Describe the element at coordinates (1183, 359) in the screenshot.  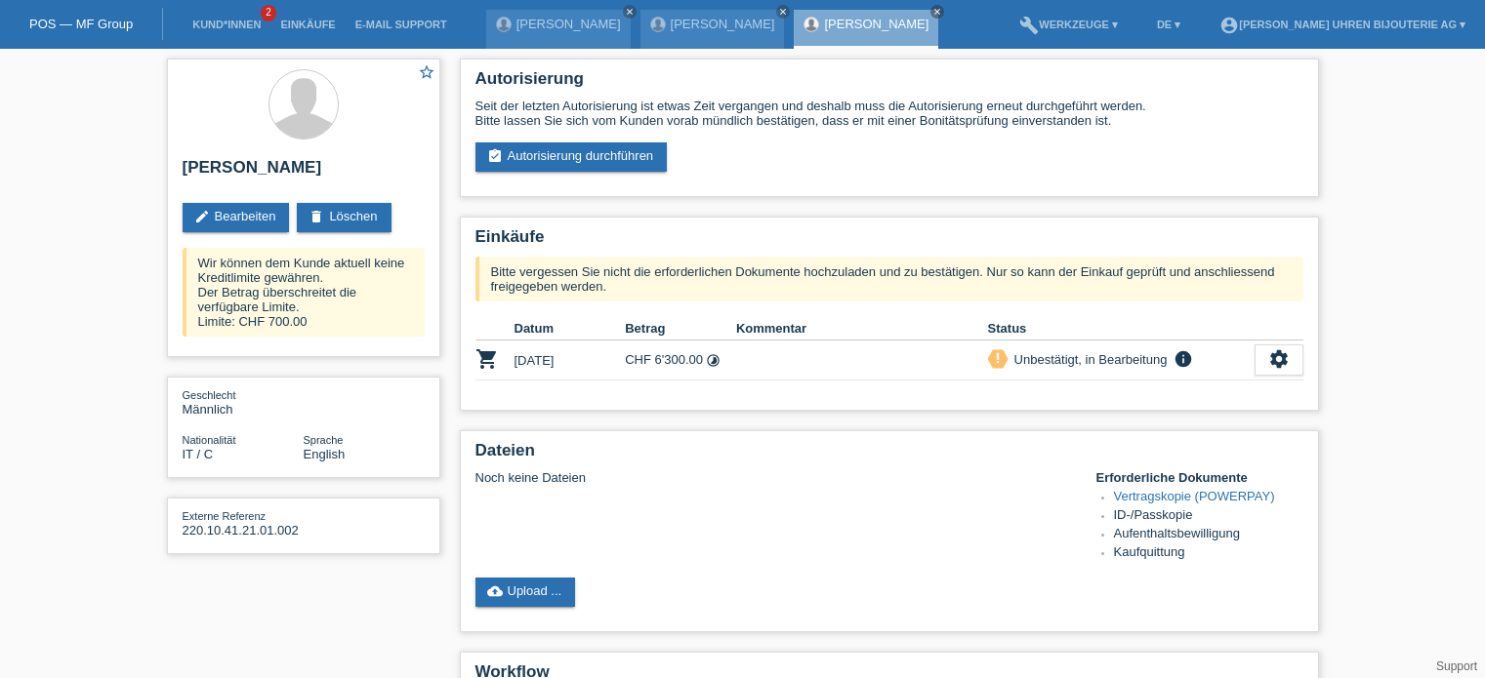
I see `i: info` at that location.